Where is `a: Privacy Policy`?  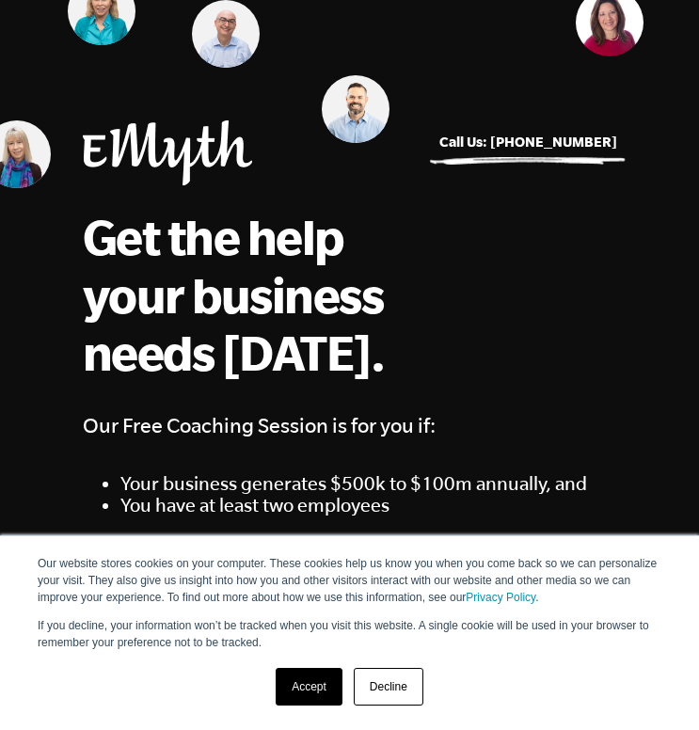 a: Privacy Policy is located at coordinates (500, 597).